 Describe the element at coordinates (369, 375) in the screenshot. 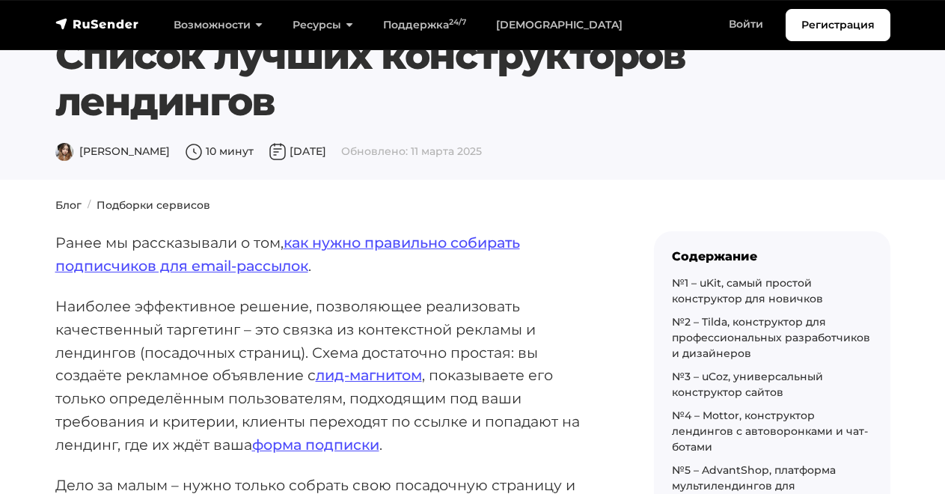

I see `a: лид-магнитом` at that location.